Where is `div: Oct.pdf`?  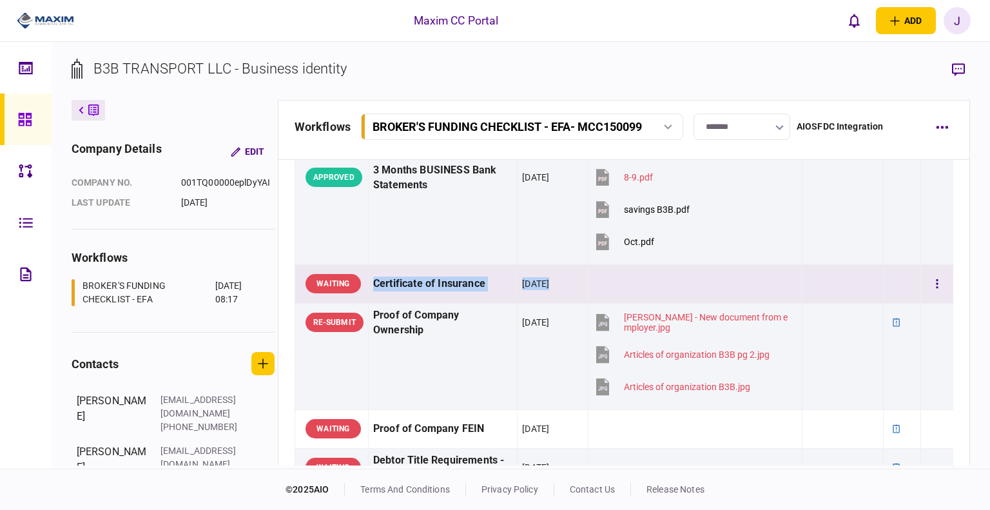 div: Oct.pdf is located at coordinates (638, 242).